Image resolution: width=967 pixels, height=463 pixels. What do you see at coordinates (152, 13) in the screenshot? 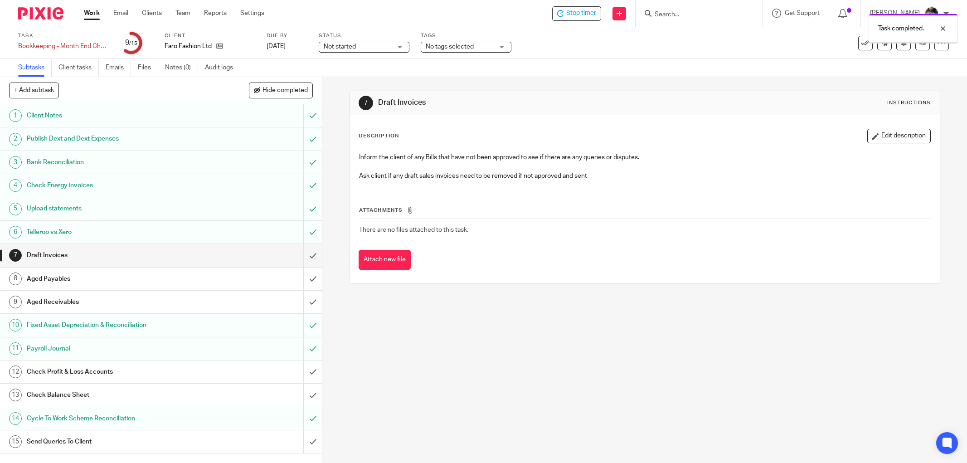
I see `a: Clients` at bounding box center [152, 13].